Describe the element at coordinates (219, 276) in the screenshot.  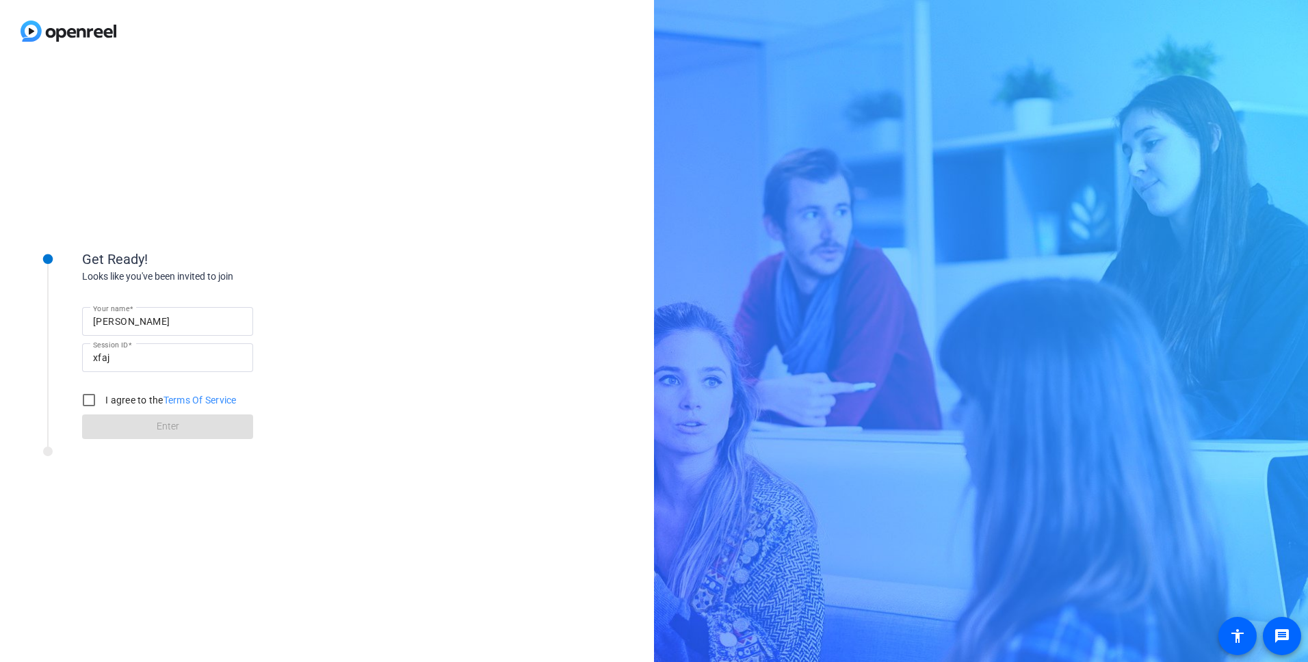
I see `div: Looks like you've been invited to join` at that location.